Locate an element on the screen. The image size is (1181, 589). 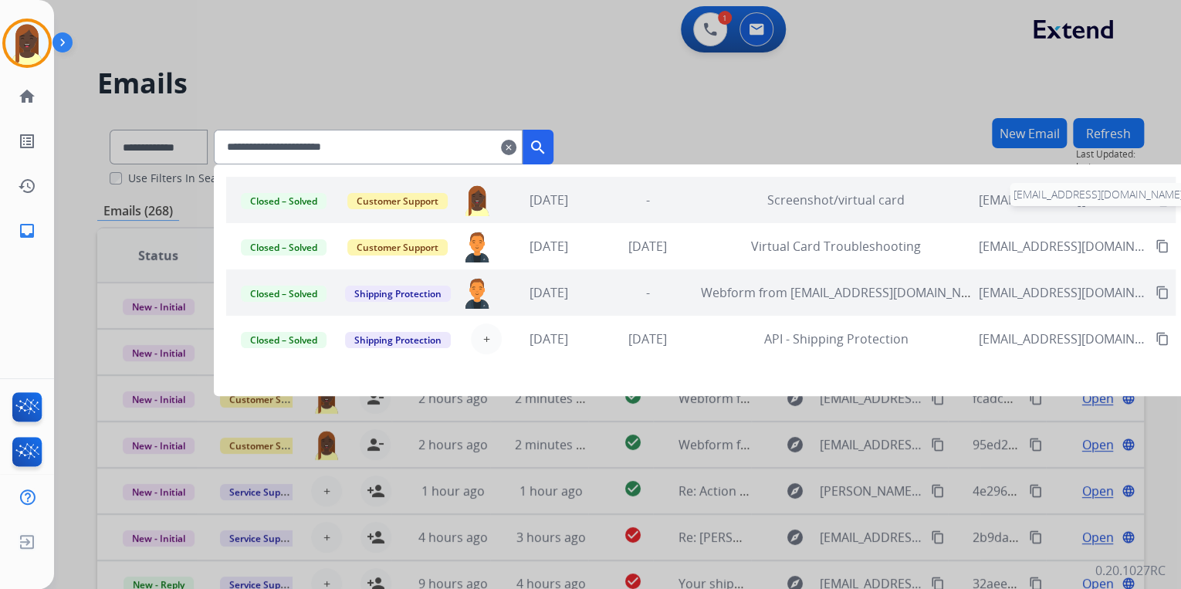
span: Virtual Card Troubleshooting is located at coordinates (836, 246).